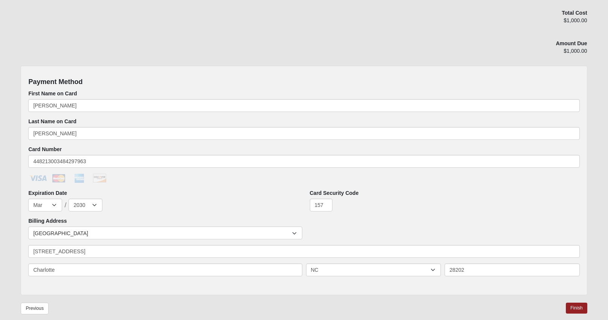 This screenshot has height=320, width=608. I want to click on label: Total Cost, so click(574, 13).